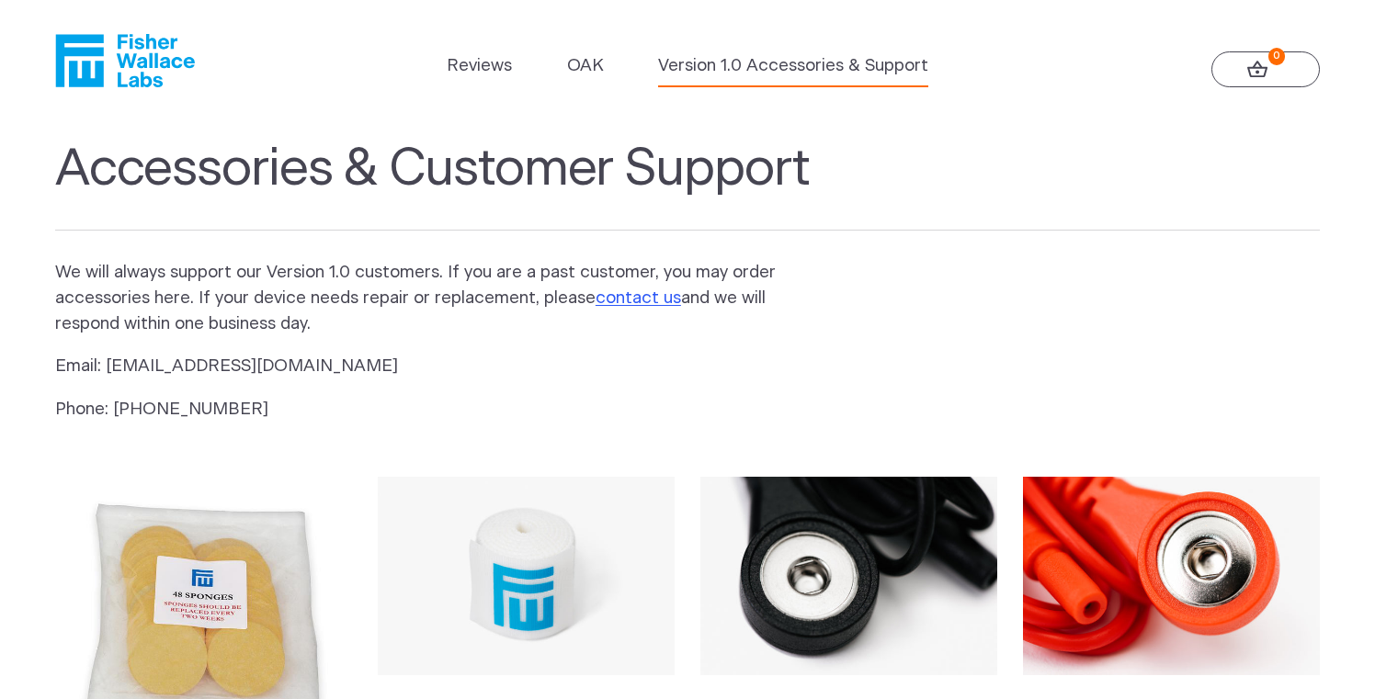  Describe the element at coordinates (687, 185) in the screenshot. I see `h1: Accessories & Customer Support` at that location.